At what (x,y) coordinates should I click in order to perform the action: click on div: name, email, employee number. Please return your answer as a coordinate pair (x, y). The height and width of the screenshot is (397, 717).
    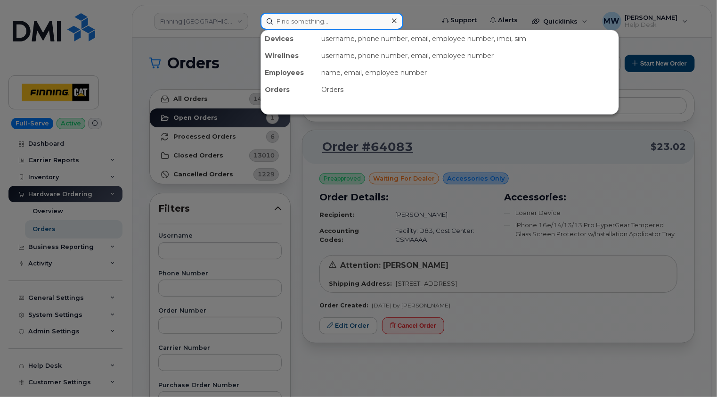
    Looking at the image, I should click on (468, 73).